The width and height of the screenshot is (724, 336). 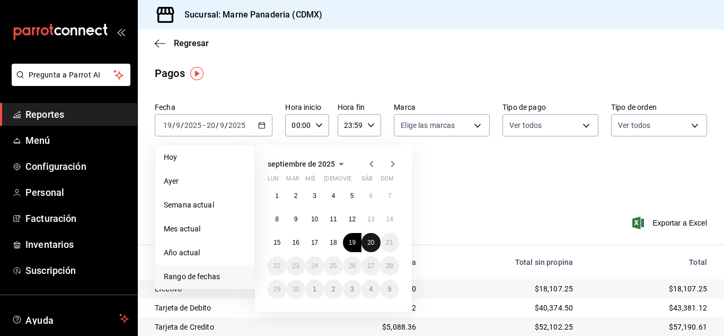 I want to click on span: Suscripción, so click(x=77, y=270).